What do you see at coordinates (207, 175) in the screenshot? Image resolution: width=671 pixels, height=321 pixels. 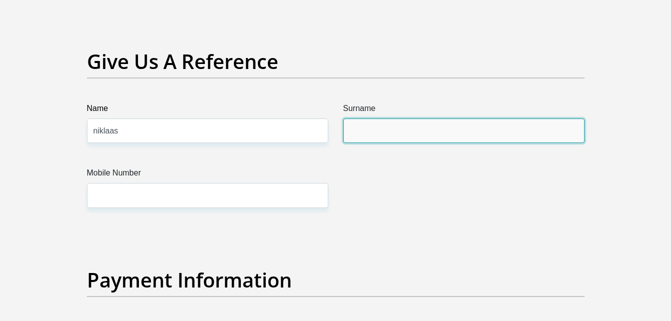 I see `label: Mobile Number` at bounding box center [207, 175].